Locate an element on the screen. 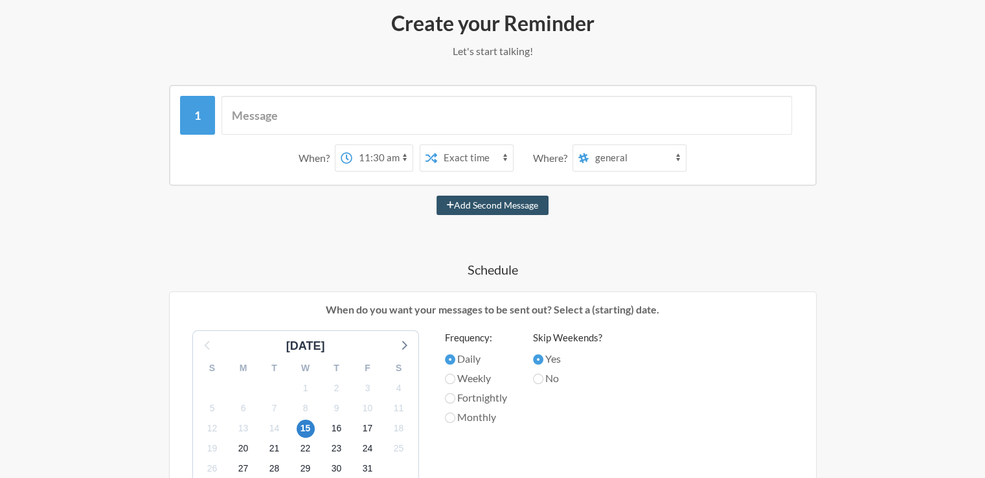  input: Fortnightly is located at coordinates (450, 398).